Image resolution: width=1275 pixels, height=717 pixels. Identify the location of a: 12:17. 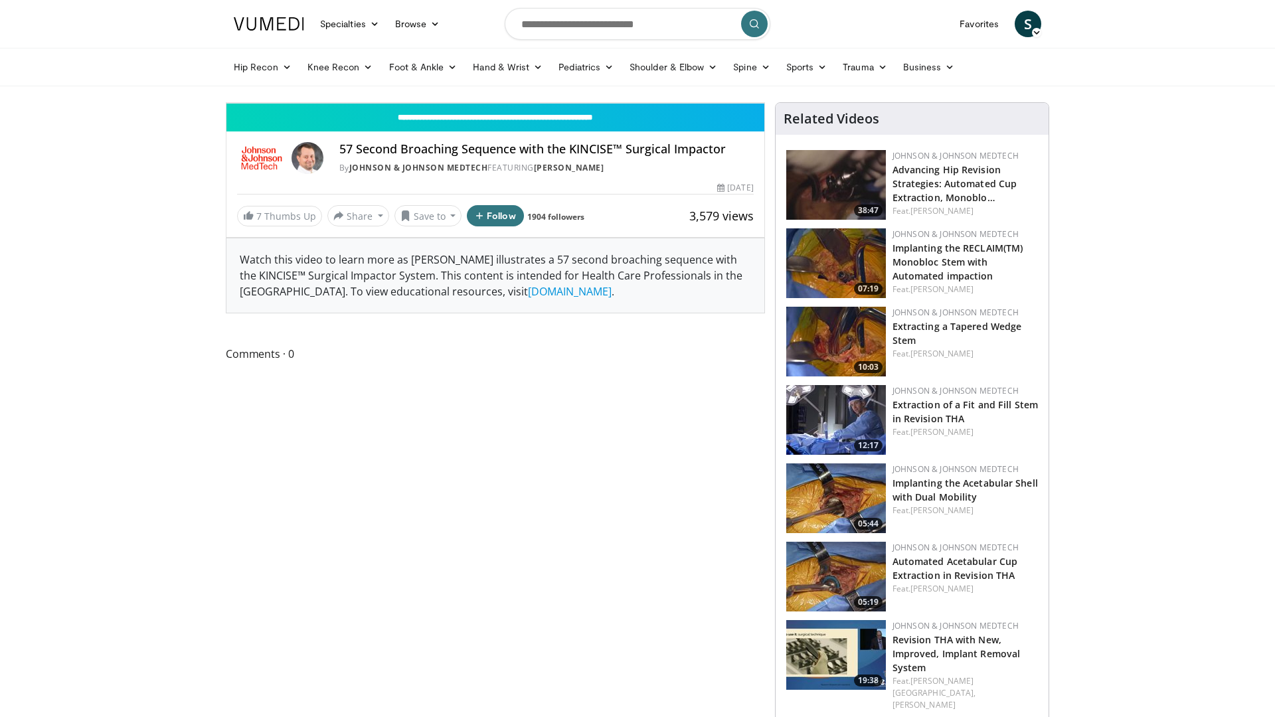
(836, 420).